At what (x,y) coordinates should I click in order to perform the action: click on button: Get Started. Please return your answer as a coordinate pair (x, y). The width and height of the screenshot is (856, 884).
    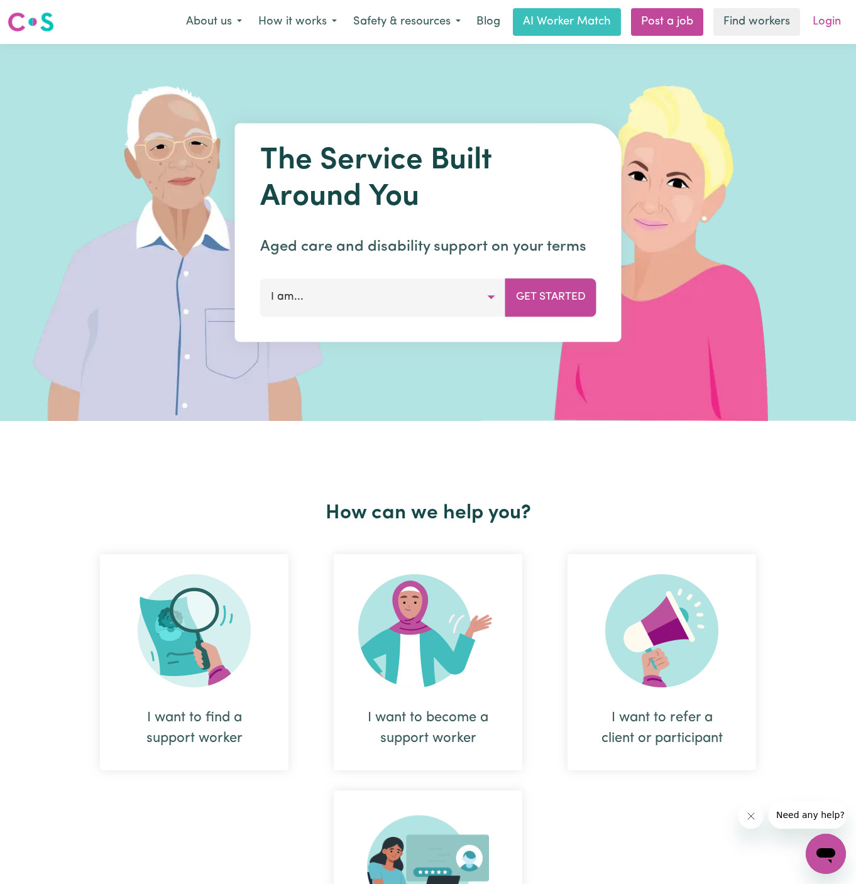
    Looking at the image, I should click on (550, 297).